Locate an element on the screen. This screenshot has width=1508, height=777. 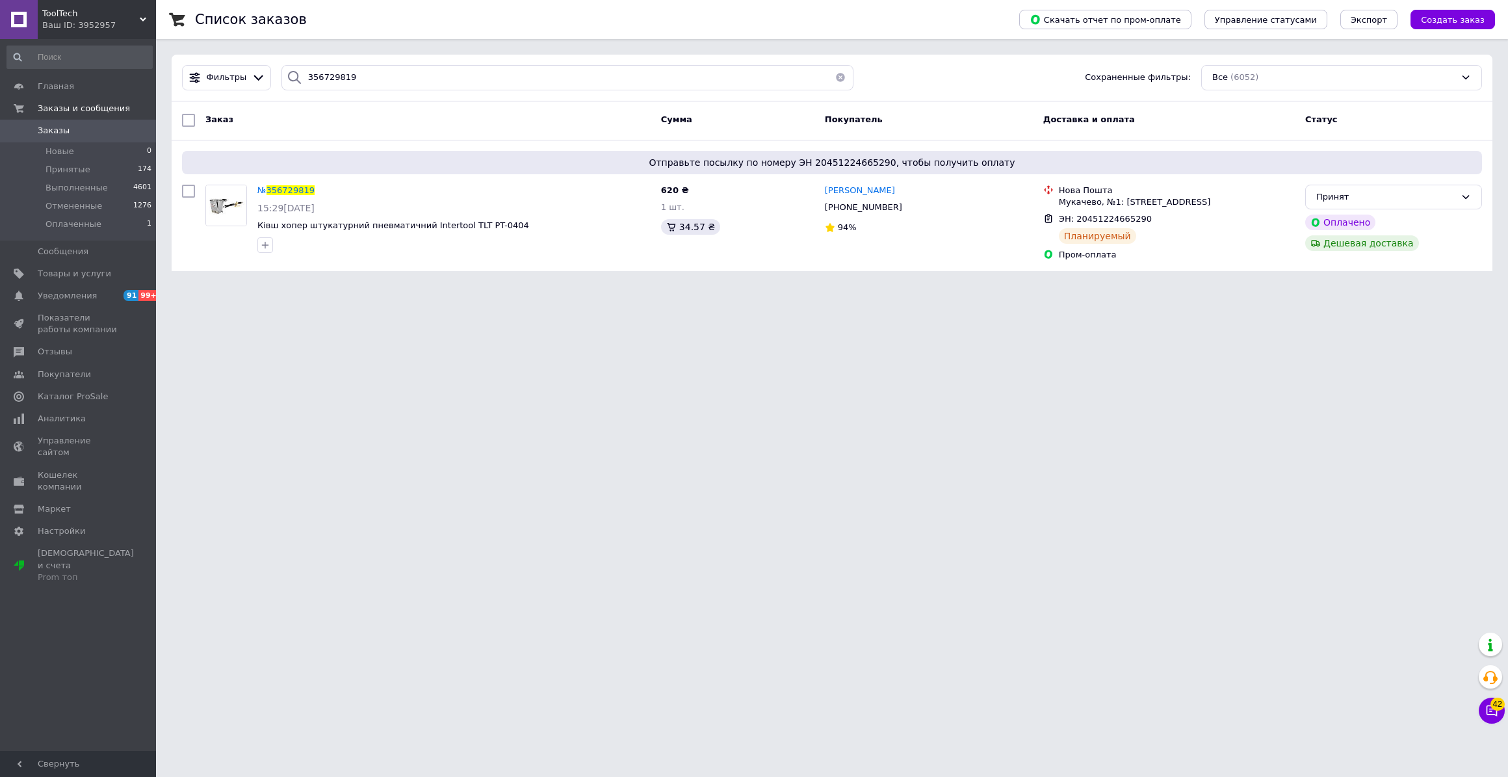
span: 1 is located at coordinates (149, 224).